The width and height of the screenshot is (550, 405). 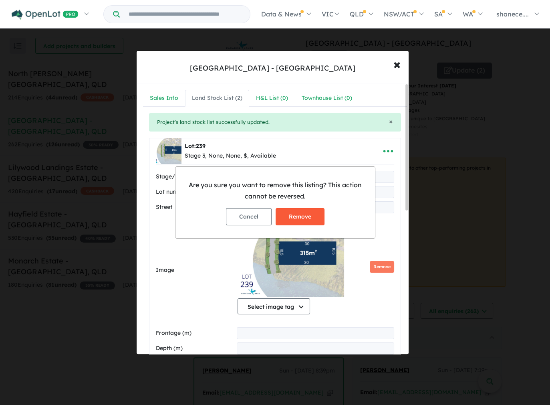 What do you see at coordinates (185, 14) in the screenshot?
I see `input: Try estate name, suburb, builder or developer` at bounding box center [185, 14].